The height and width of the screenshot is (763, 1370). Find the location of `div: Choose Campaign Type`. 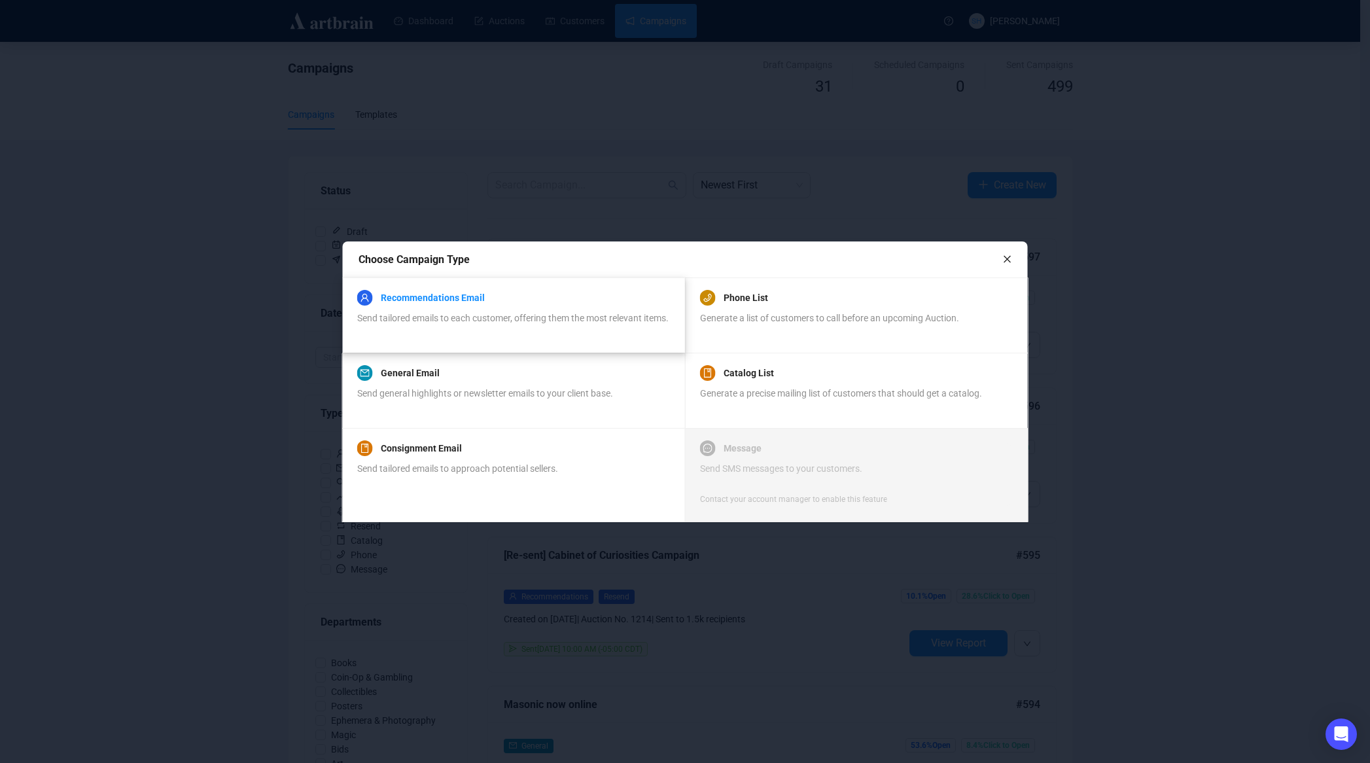

div: Choose Campaign Type is located at coordinates (680, 259).